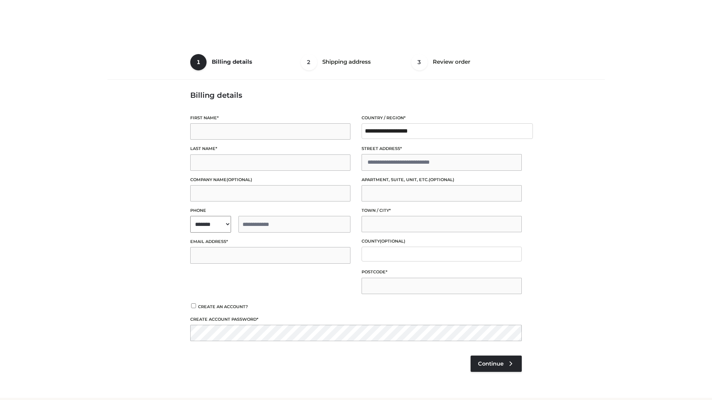 This screenshot has height=400, width=712. What do you see at coordinates (223, 307) in the screenshot?
I see `span: Create an account?` at bounding box center [223, 307].